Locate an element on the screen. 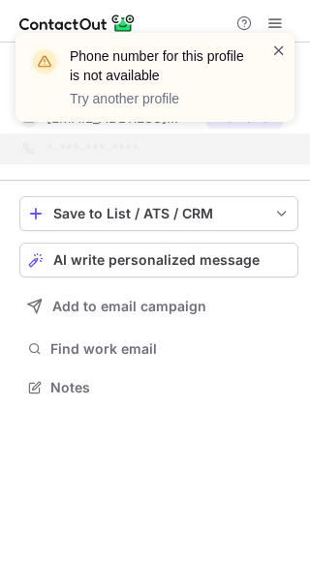 The image size is (310, 580). span: Find work email is located at coordinates (170, 349).